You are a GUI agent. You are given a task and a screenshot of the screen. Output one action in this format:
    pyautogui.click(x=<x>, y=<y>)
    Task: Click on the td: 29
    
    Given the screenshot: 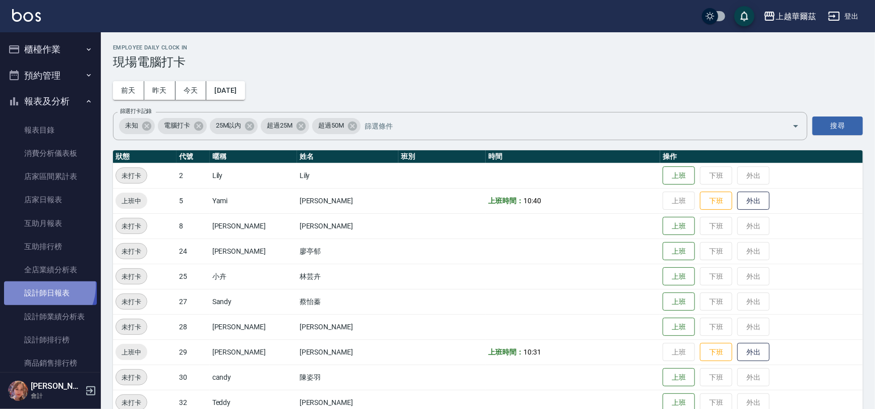 What is the action you would take?
    pyautogui.click(x=193, y=352)
    